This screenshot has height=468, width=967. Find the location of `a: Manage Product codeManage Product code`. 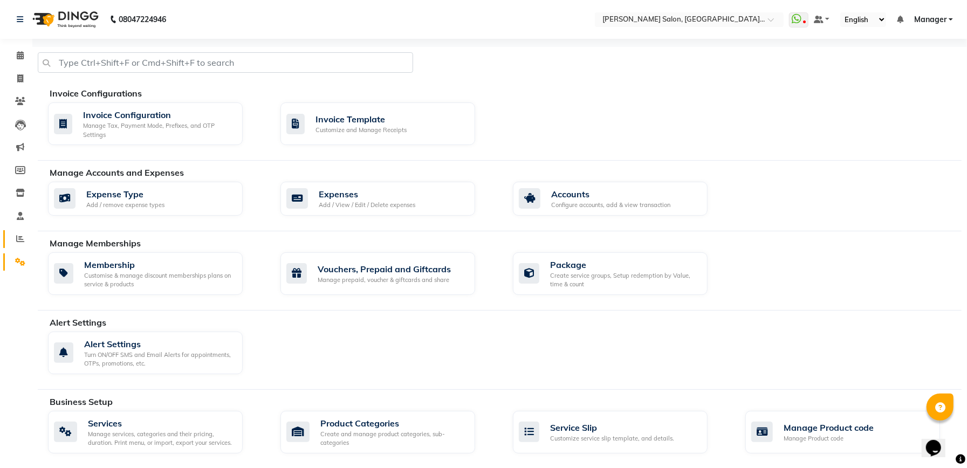

a: Manage Product codeManage Product code is located at coordinates (853, 432).